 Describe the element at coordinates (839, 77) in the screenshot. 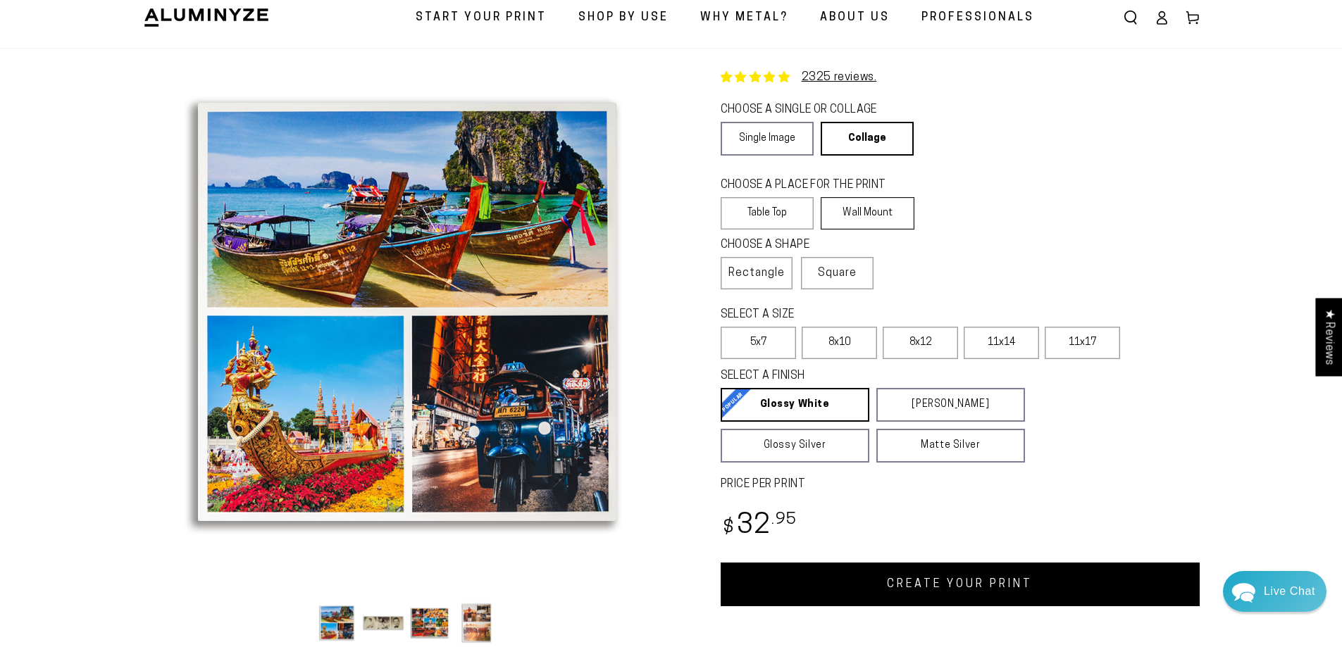

I see `a: 2325 reviews.` at that location.